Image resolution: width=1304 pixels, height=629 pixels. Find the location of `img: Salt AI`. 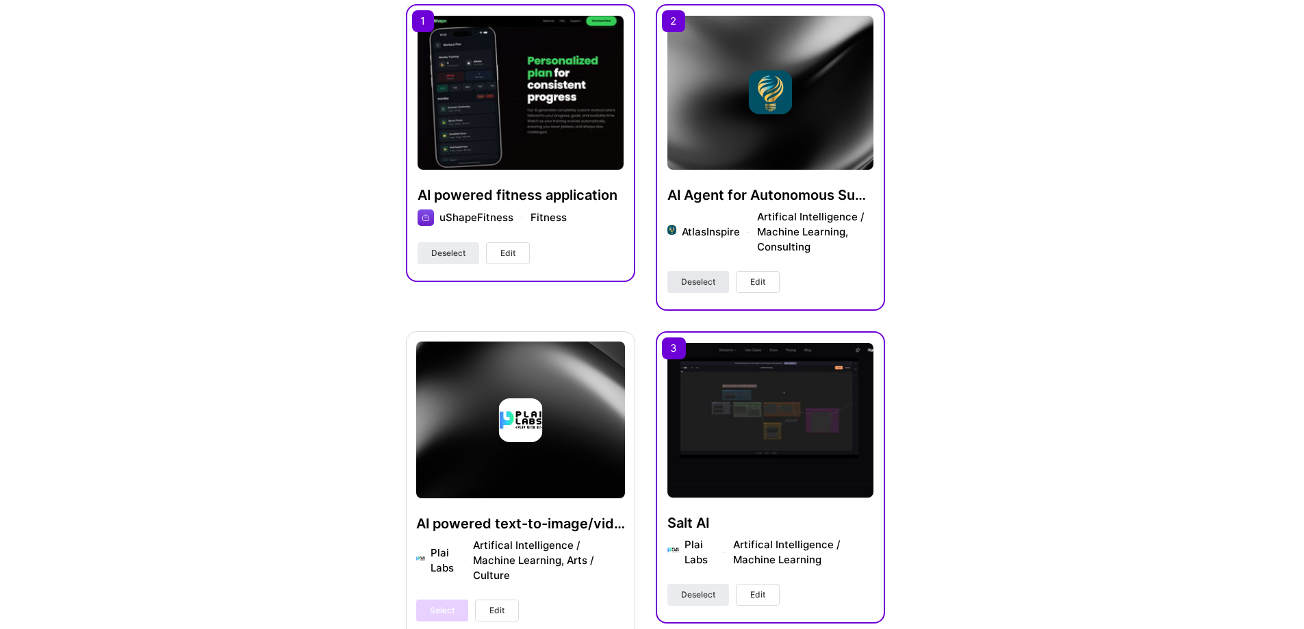

img: Salt AI is located at coordinates (770, 420).